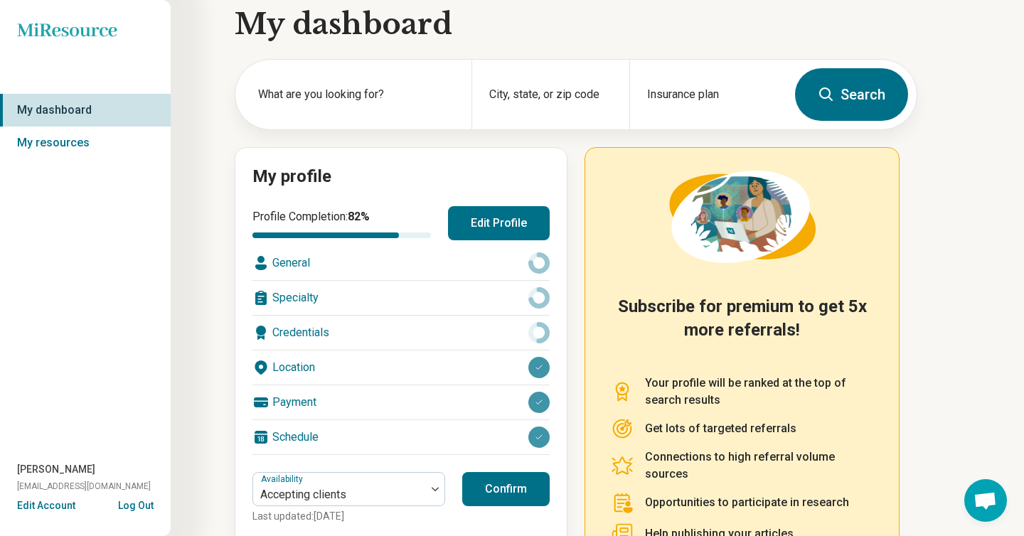 This screenshot has height=536, width=1024. I want to click on button: Edit Profile, so click(499, 223).